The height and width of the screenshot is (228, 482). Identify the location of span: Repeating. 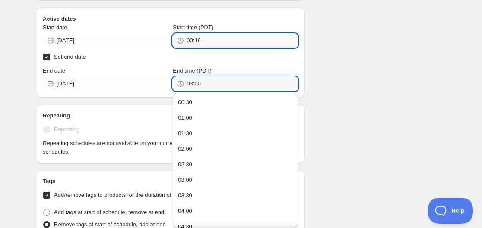
(67, 129).